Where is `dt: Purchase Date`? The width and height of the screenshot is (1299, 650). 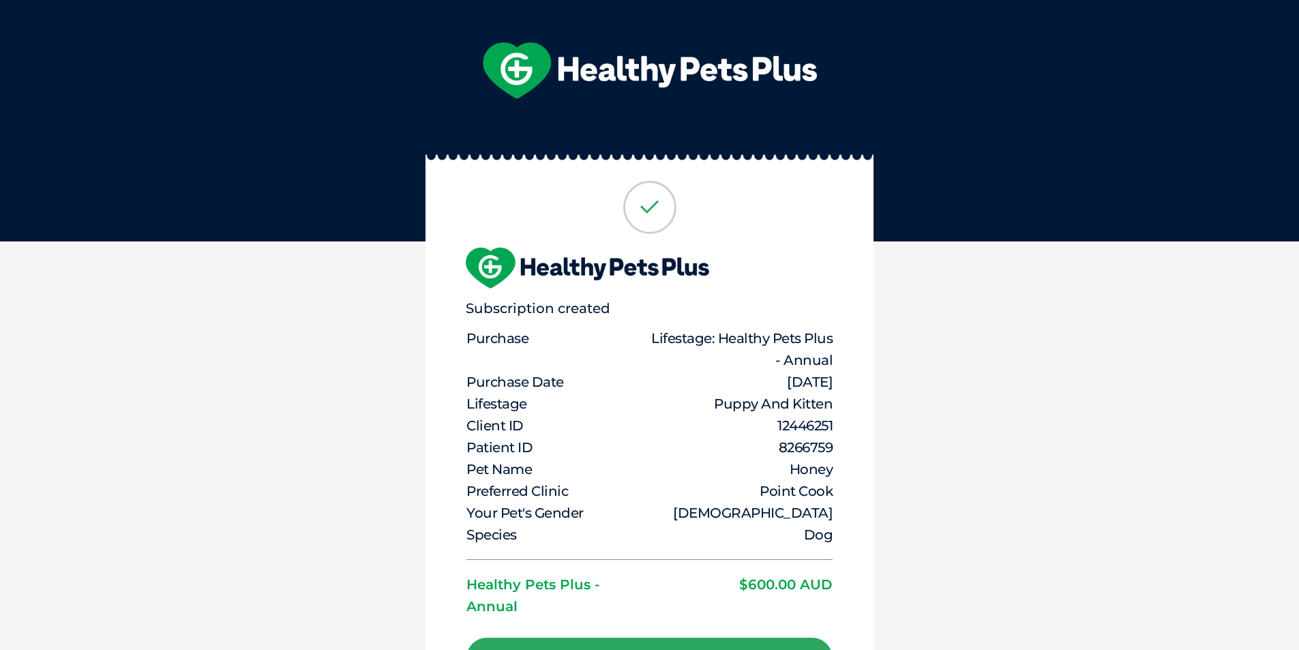 dt: Purchase Date is located at coordinates (557, 382).